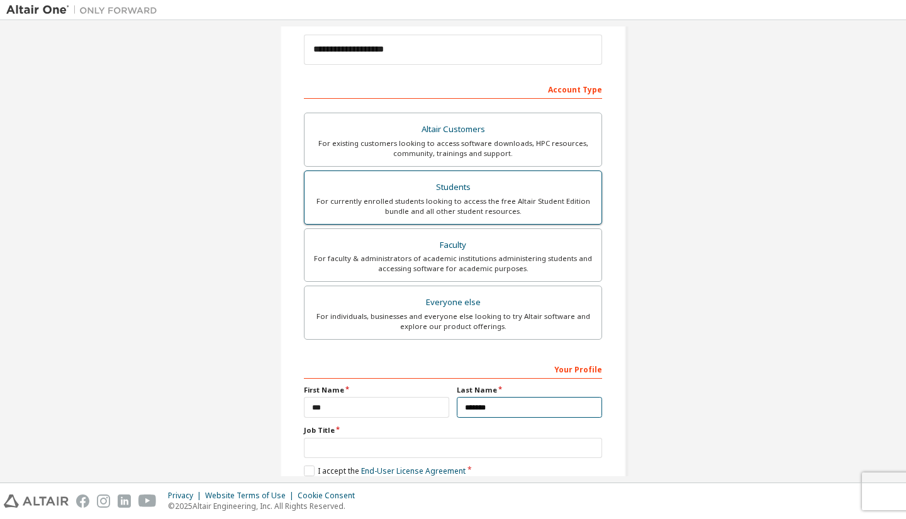 This screenshot has width=906, height=519. What do you see at coordinates (453, 89) in the screenshot?
I see `div: Account Type` at bounding box center [453, 89].